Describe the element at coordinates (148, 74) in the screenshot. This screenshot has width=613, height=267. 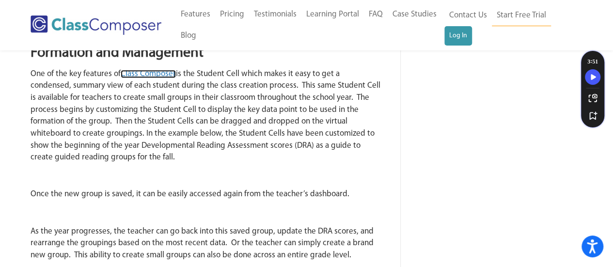
I see `a: Class Composer` at that location.